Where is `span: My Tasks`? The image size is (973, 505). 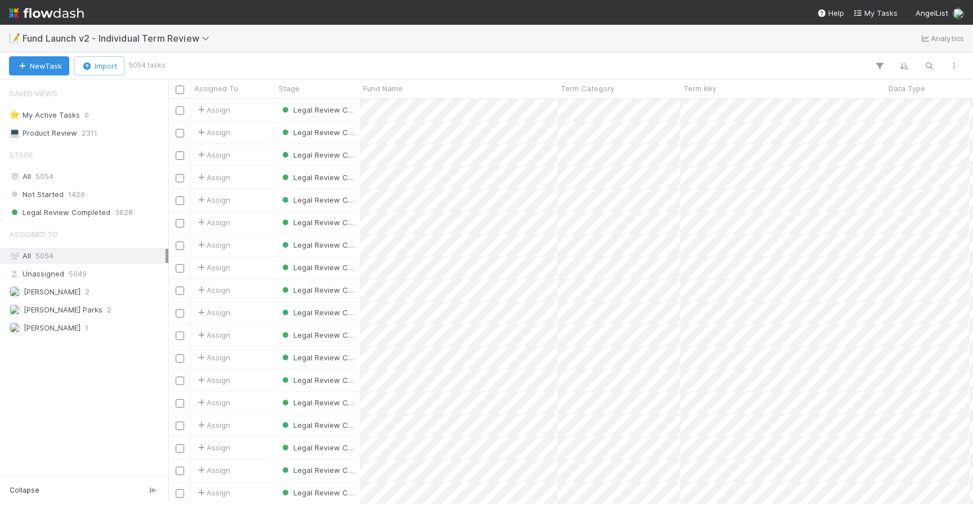
span: My Tasks is located at coordinates (875, 13).